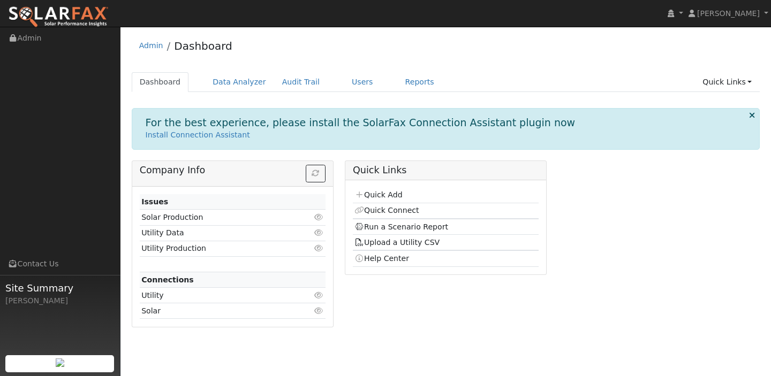 Image resolution: width=771 pixels, height=376 pixels. I want to click on a: Upload a Utility CSV, so click(397, 242).